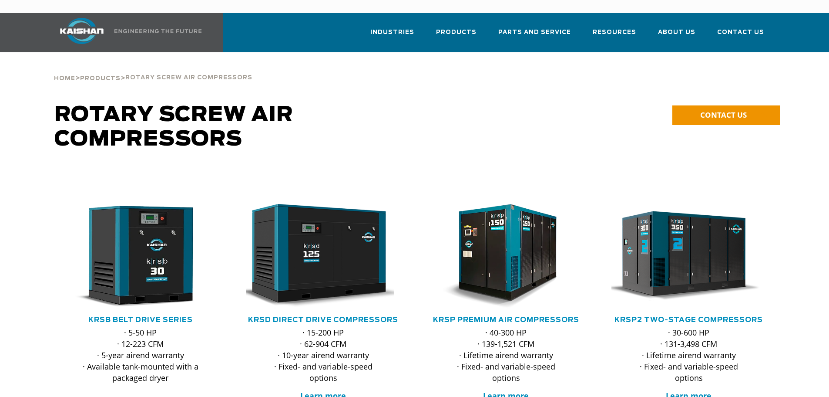  I want to click on img: krsb30, so click(134, 256).